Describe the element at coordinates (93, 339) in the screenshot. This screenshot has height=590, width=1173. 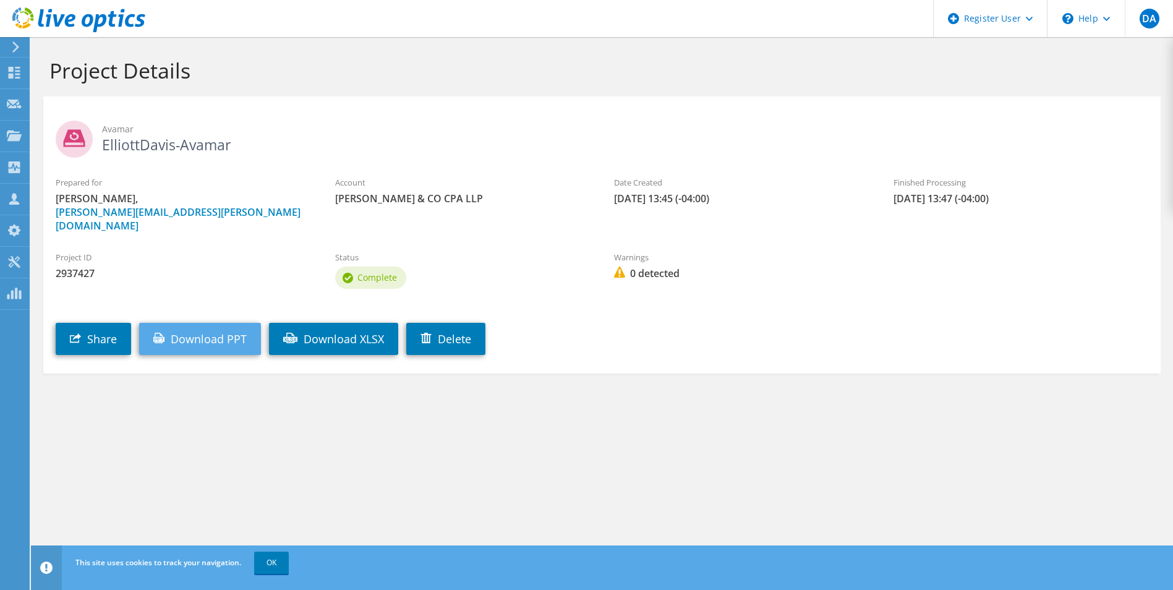
I see `a: Share` at that location.